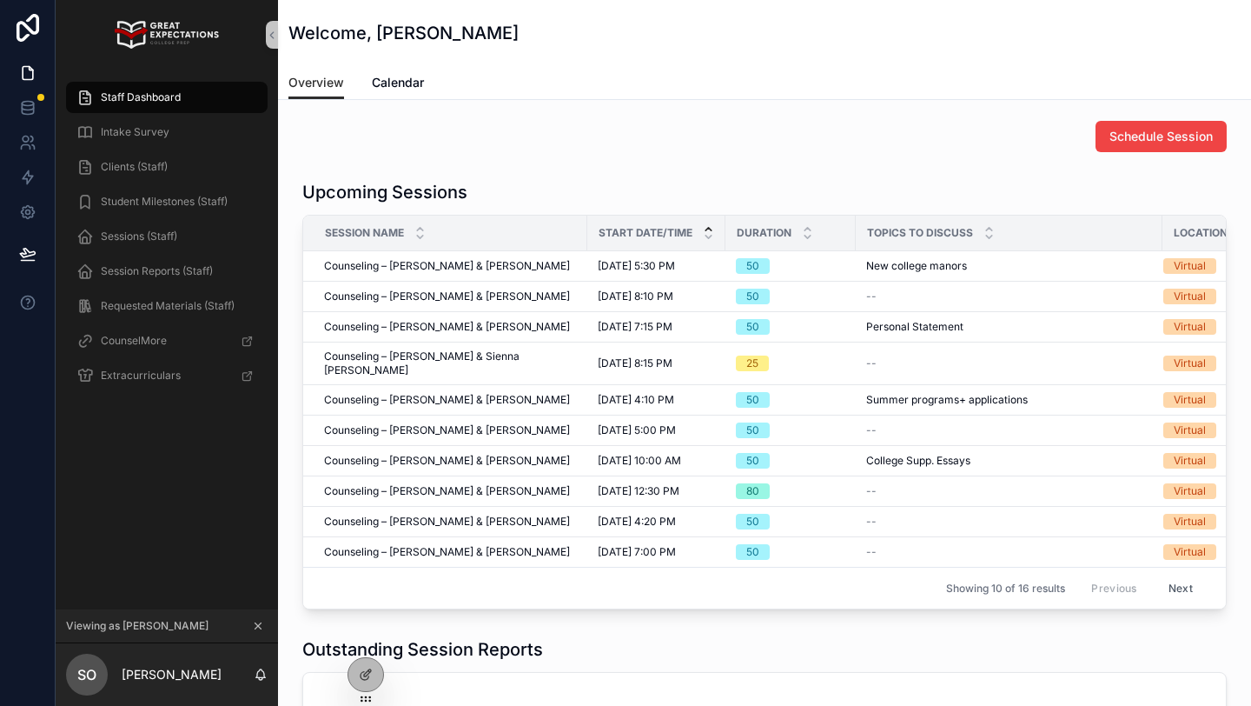 This screenshot has width=1251, height=706. I want to click on span: CounselMore, so click(134, 341).